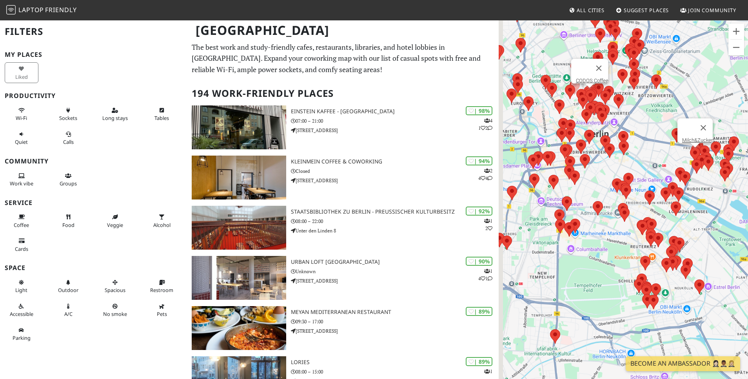  Describe the element at coordinates (698, 140) in the screenshot. I see `a: Milch&Zucker` at that location.